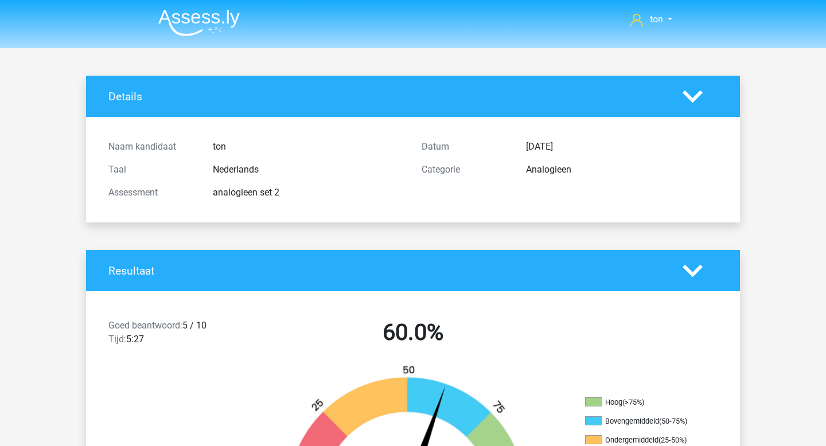 Image resolution: width=826 pixels, height=446 pixels. Describe the element at coordinates (152, 170) in the screenshot. I see `div: Taal` at that location.